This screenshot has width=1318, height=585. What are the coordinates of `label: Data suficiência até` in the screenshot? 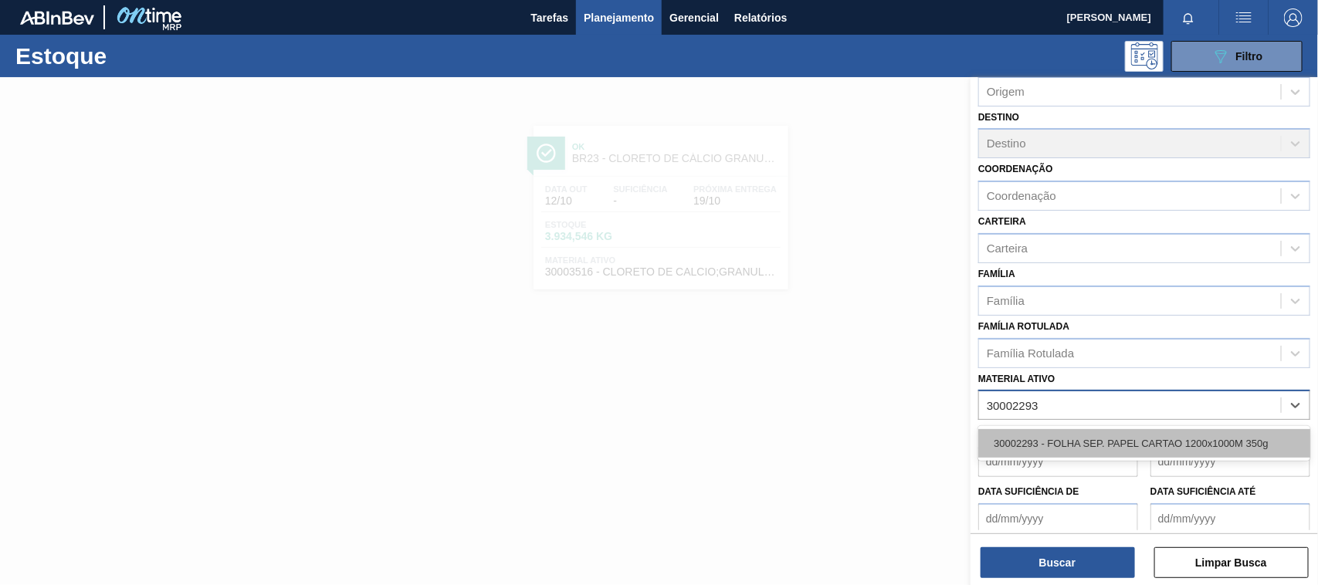 It's located at (1203, 492).